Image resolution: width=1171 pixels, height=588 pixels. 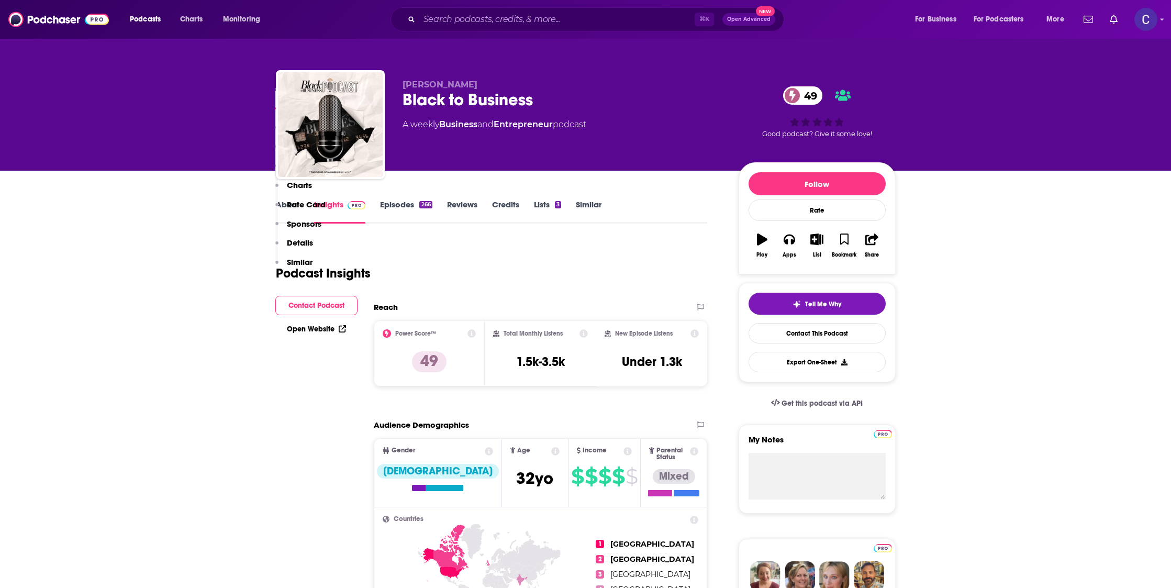 I want to click on div: Share, so click(x=871, y=255).